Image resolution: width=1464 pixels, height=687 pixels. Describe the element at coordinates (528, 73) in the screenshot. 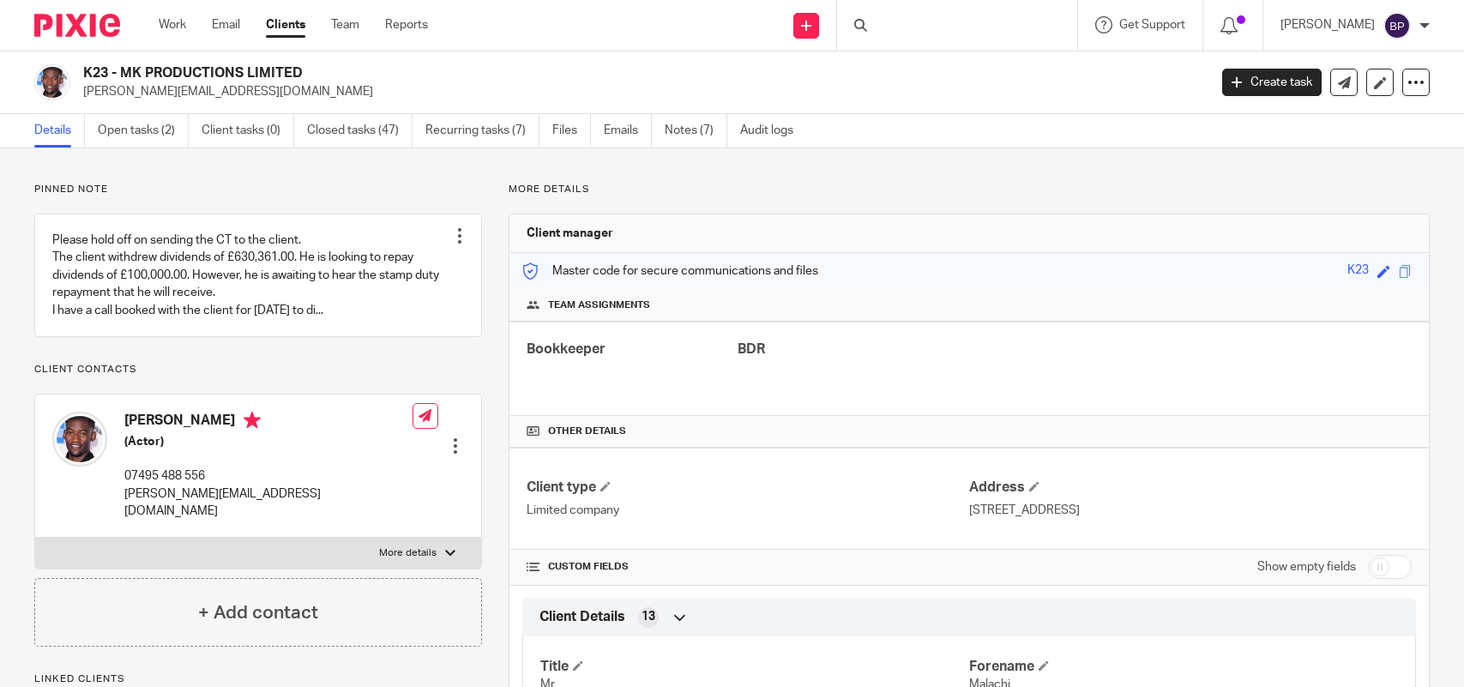

I see `h2: K23 - MK PRODUCTIONS LIMITED` at that location.